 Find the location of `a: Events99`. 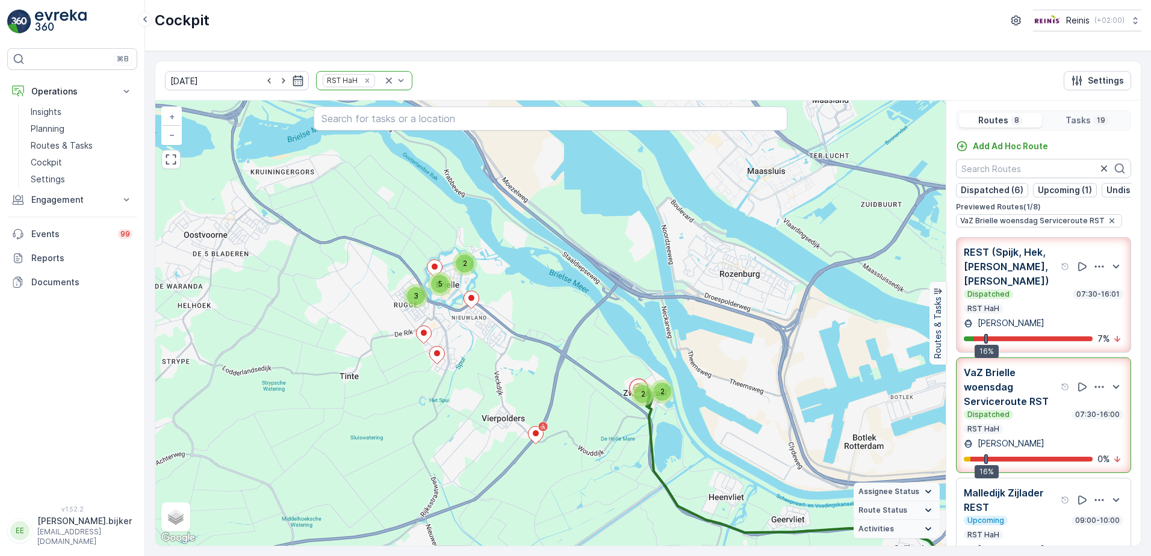

a: Events99 is located at coordinates (72, 234).